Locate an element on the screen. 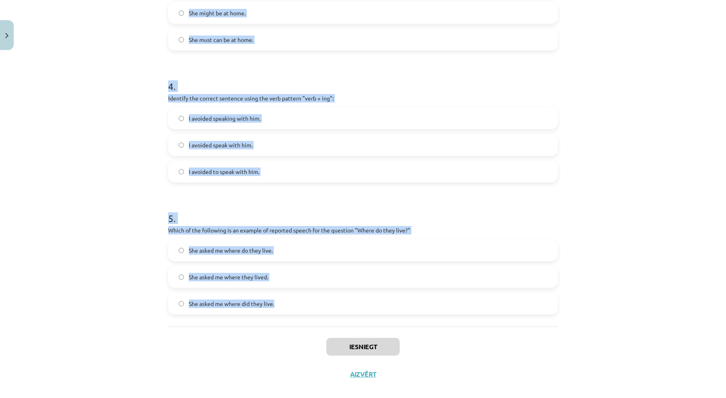 The width and height of the screenshot is (726, 398). input: She asked me where they lived. is located at coordinates (181, 277).